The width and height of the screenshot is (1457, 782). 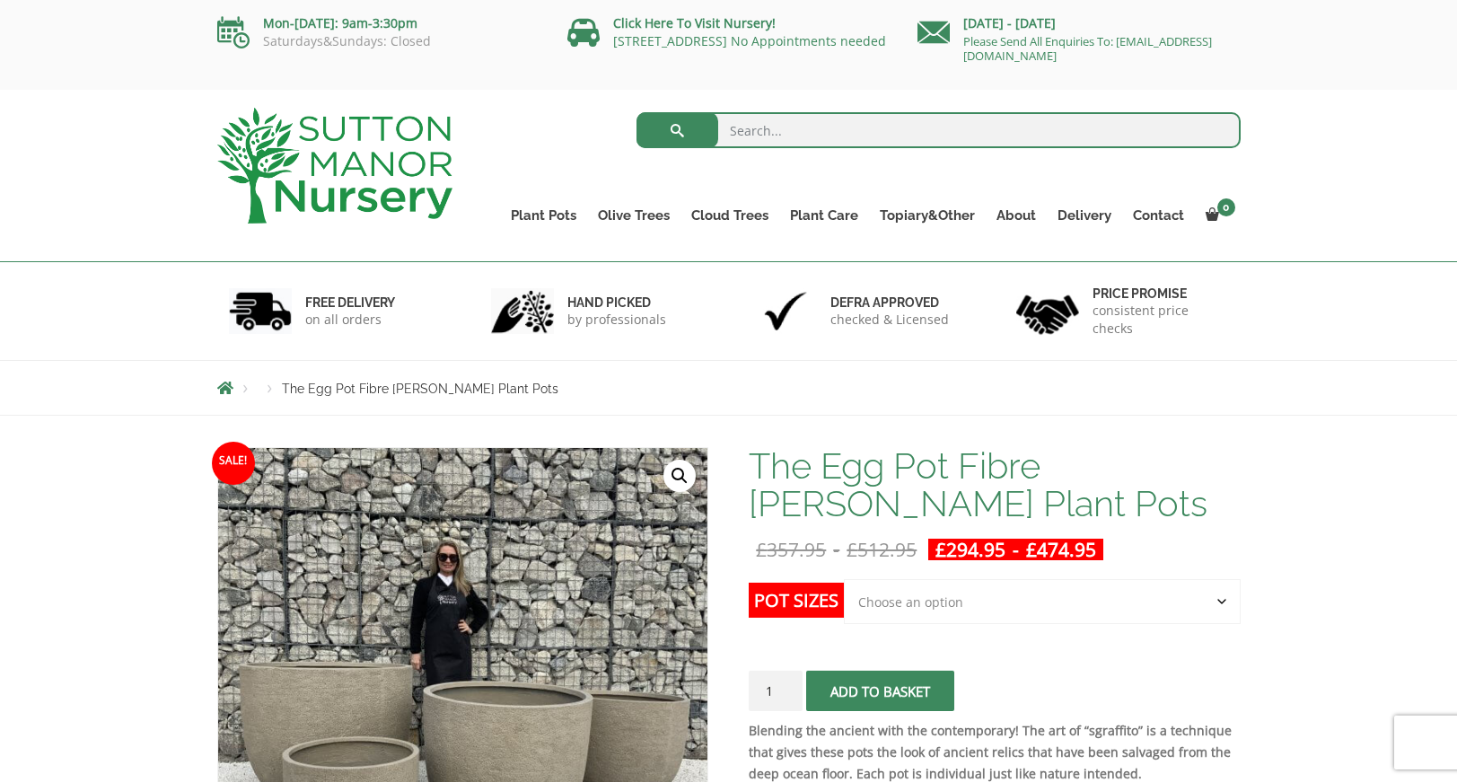 I want to click on img: logo, so click(x=335, y=165).